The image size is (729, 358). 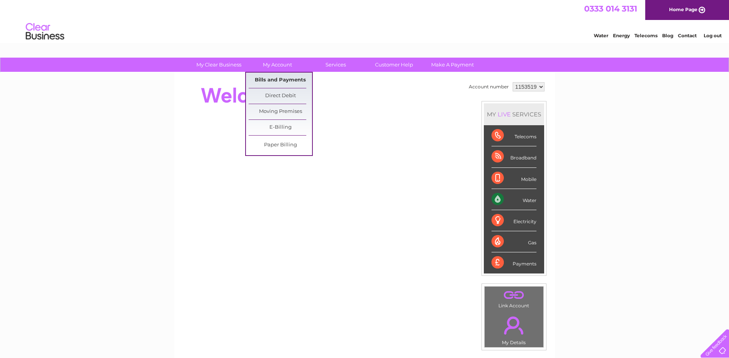 I want to click on div: Telecoms, so click(x=514, y=136).